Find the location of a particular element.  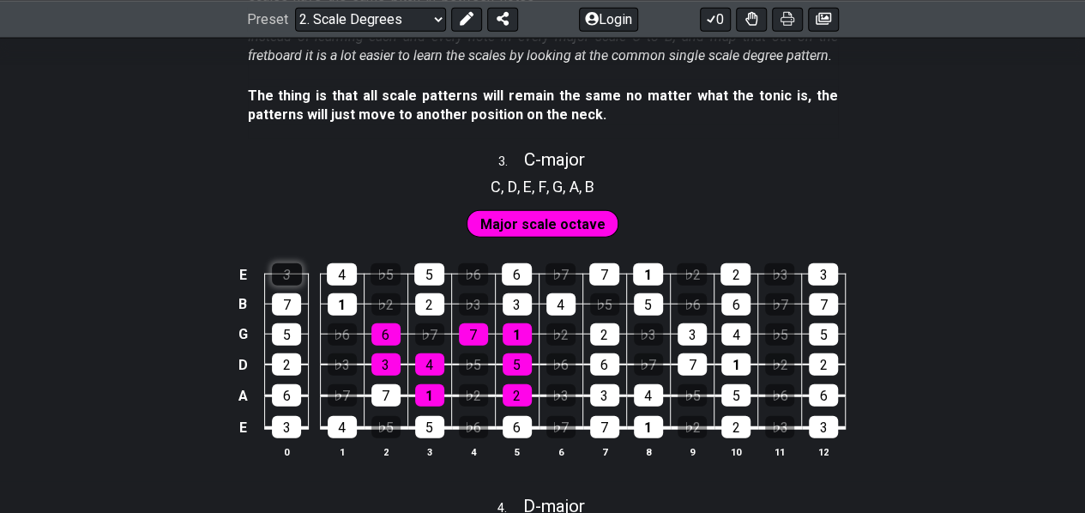

button: Create image is located at coordinates (824, 19).